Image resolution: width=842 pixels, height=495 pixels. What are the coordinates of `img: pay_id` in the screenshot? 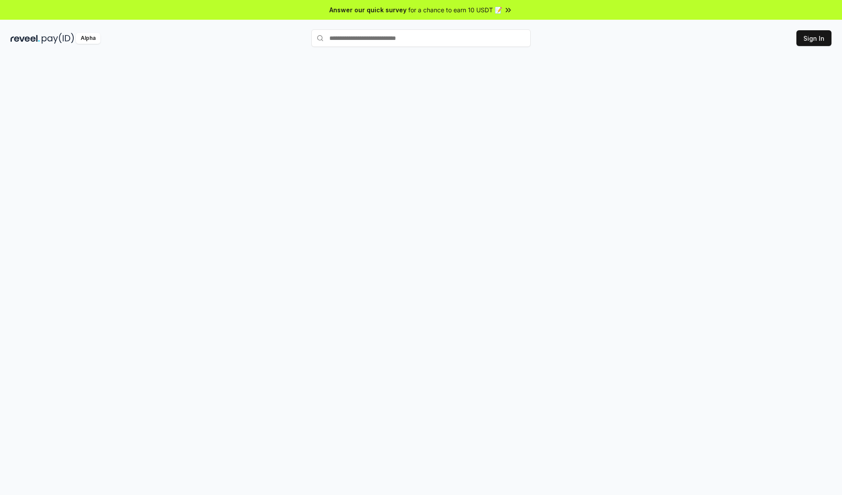 It's located at (58, 38).